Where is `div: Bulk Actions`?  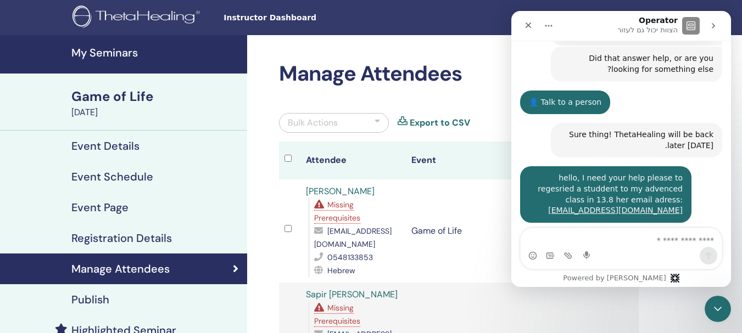
div: Bulk Actions is located at coordinates (312, 123).